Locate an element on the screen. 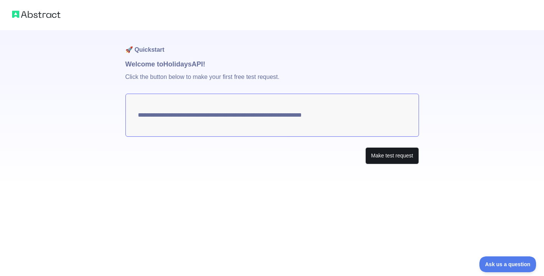  img: Abstract logo is located at coordinates (36, 14).